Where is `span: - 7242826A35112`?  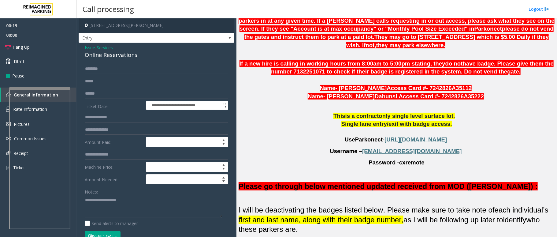 span: - 7242826A35112 is located at coordinates (448, 88).